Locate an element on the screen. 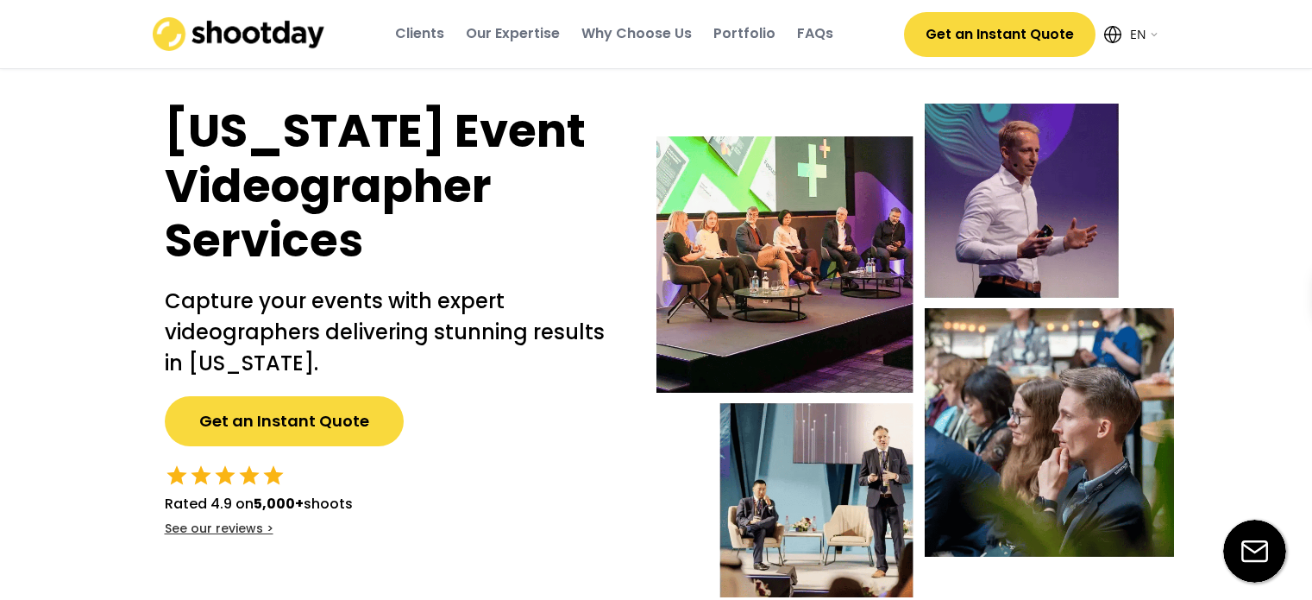 The image size is (1312, 600). div: FAQs is located at coordinates (815, 34).